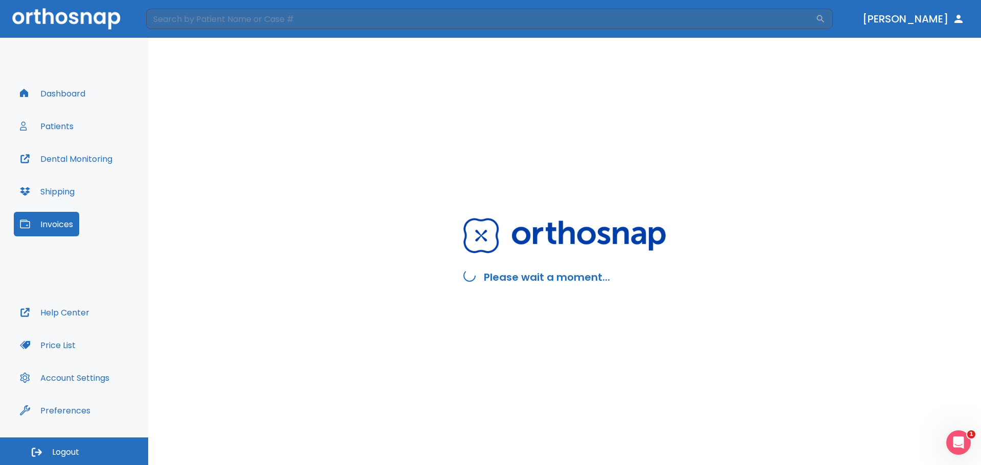 This screenshot has height=465, width=981. Describe the element at coordinates (48, 345) in the screenshot. I see `a: Price List` at that location.